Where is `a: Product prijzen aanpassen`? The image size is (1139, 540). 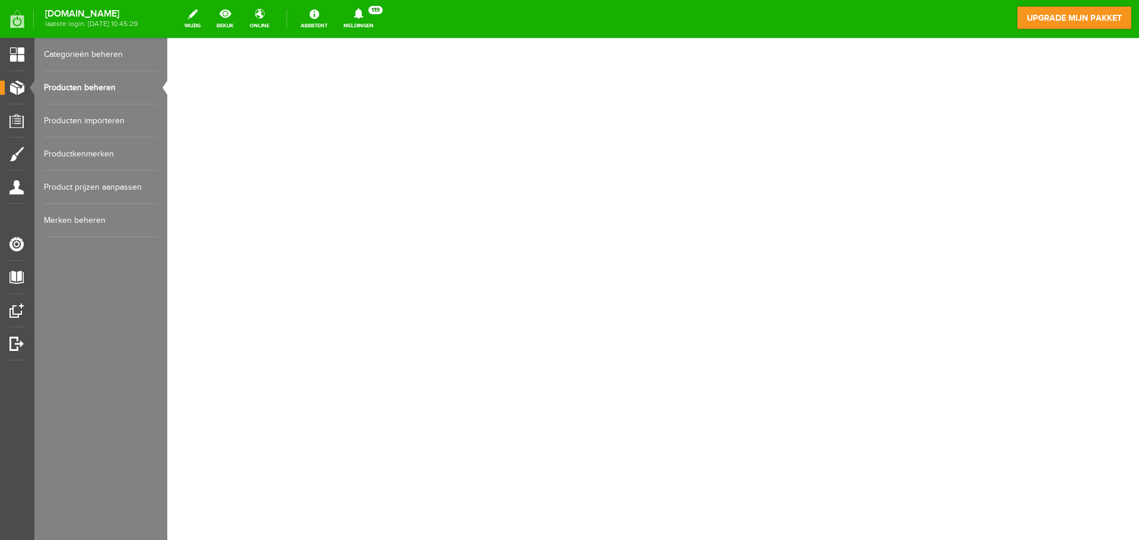
a: Product prijzen aanpassen is located at coordinates (101, 187).